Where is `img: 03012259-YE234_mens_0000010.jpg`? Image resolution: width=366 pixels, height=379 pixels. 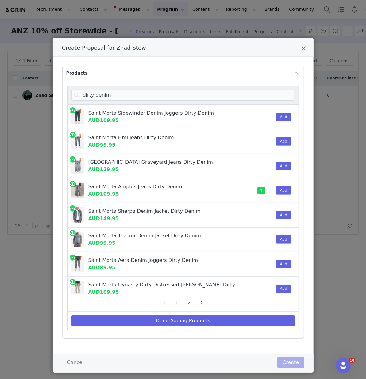 img: 03012259-YE234_mens_0000010.jpg is located at coordinates (78, 190).